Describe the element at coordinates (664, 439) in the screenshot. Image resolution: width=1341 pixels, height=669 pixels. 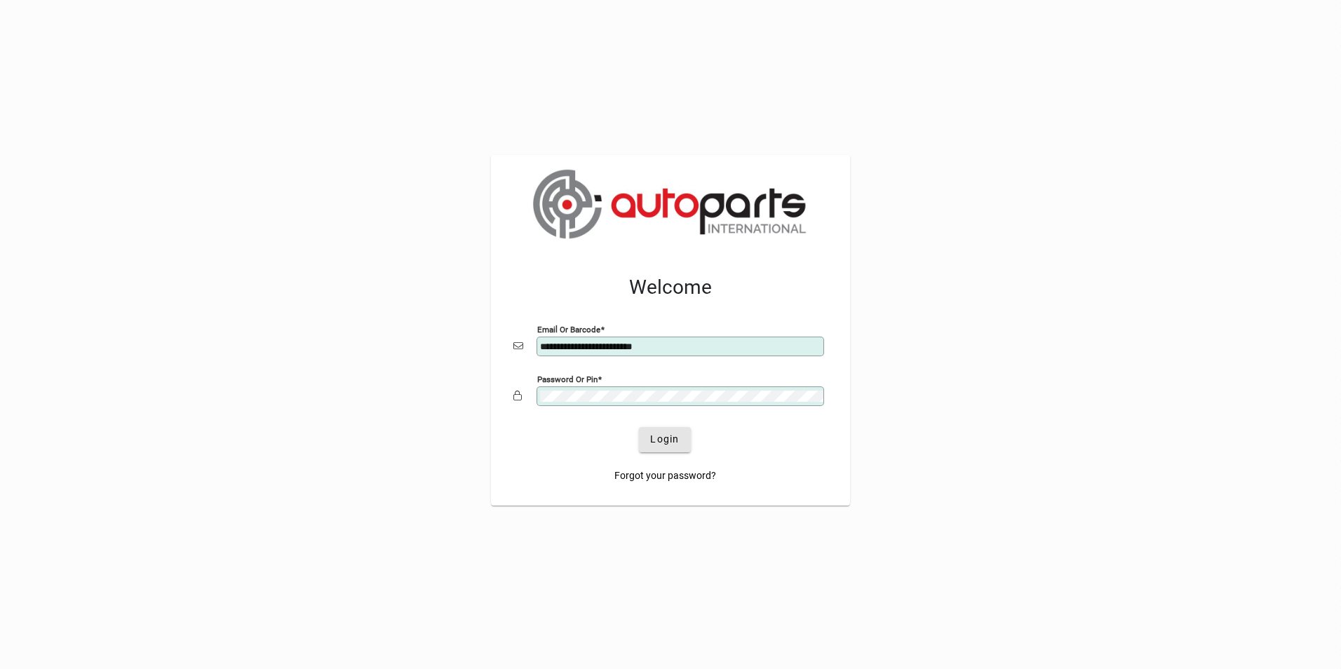
I see `span: Login` at that location.